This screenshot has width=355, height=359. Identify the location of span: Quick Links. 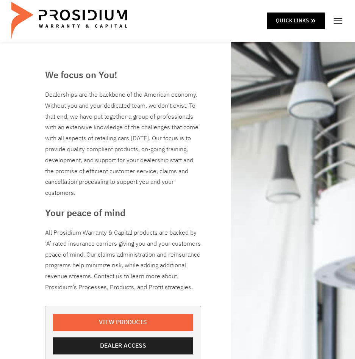
(292, 20).